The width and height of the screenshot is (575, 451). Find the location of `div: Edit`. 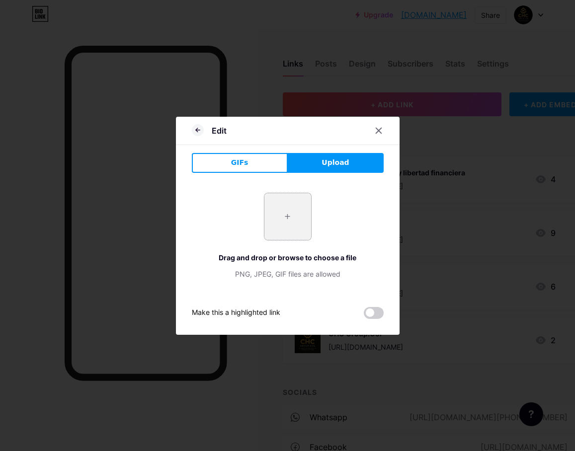

div: Edit is located at coordinates (219, 131).